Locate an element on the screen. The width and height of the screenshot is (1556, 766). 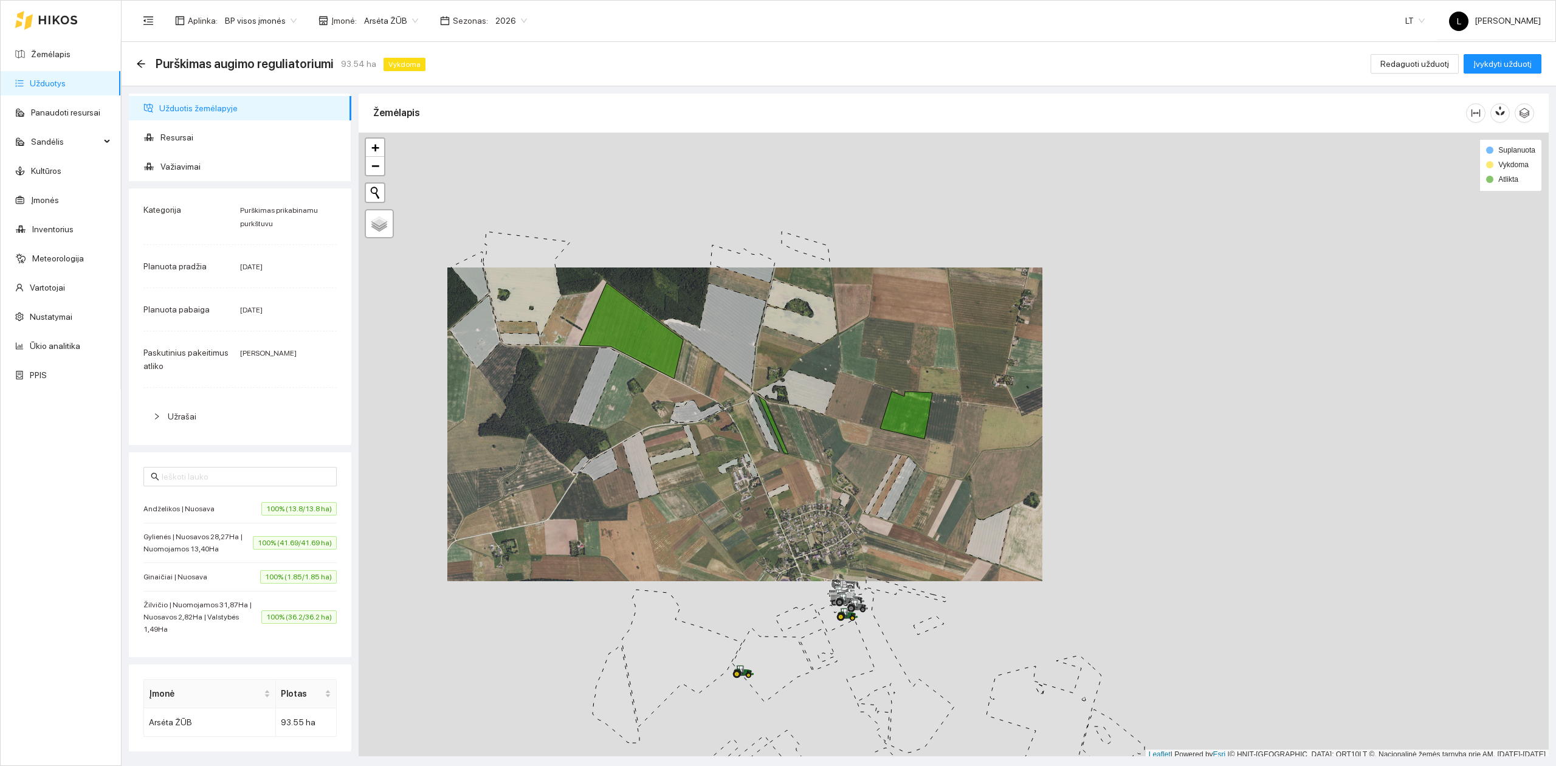
span: Važiavimai is located at coordinates (251, 167).